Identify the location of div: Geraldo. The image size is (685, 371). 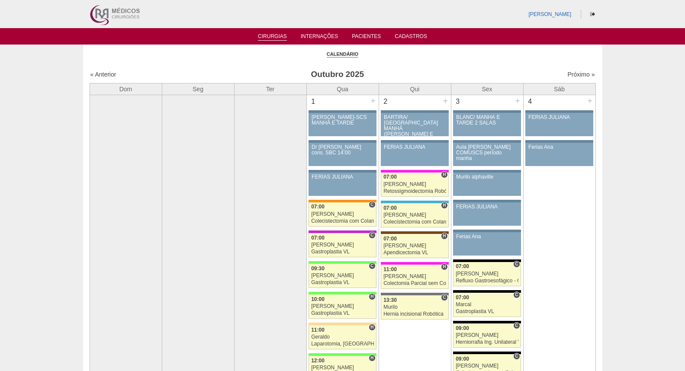
(342, 337).